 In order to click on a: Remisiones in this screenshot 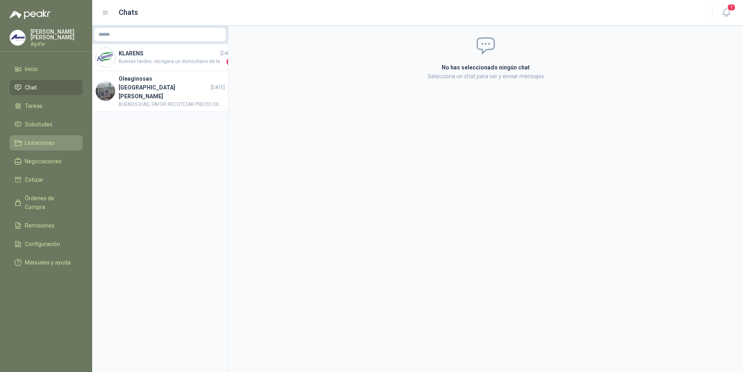, I will do `click(46, 225)`.